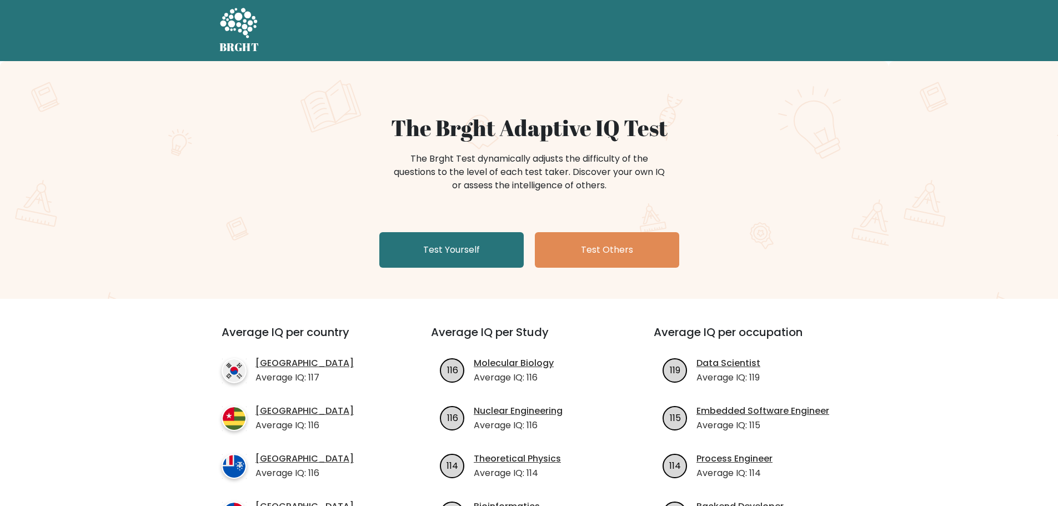 The image size is (1058, 506). I want to click on h3: Average IQ per country, so click(306, 339).